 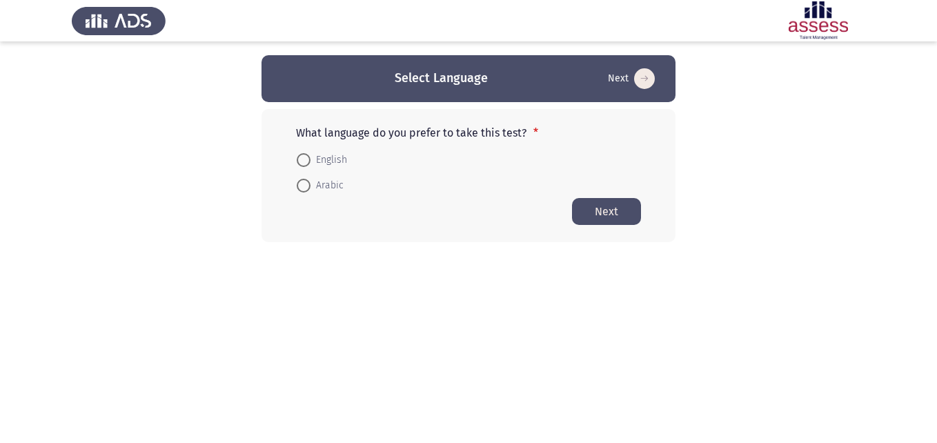 What do you see at coordinates (329, 160) in the screenshot?
I see `span: English` at bounding box center [329, 160].